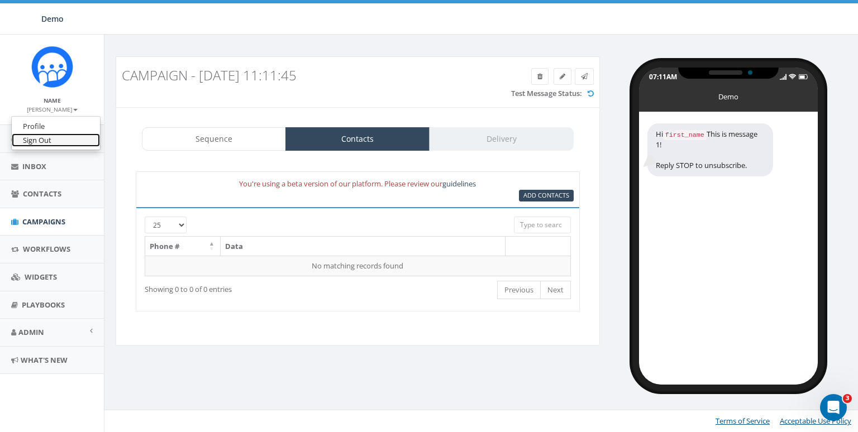 This screenshot has height=432, width=858. Describe the element at coordinates (183, 246) in the screenshot. I see `th: Phone #: activate to sort column descending` at that location.